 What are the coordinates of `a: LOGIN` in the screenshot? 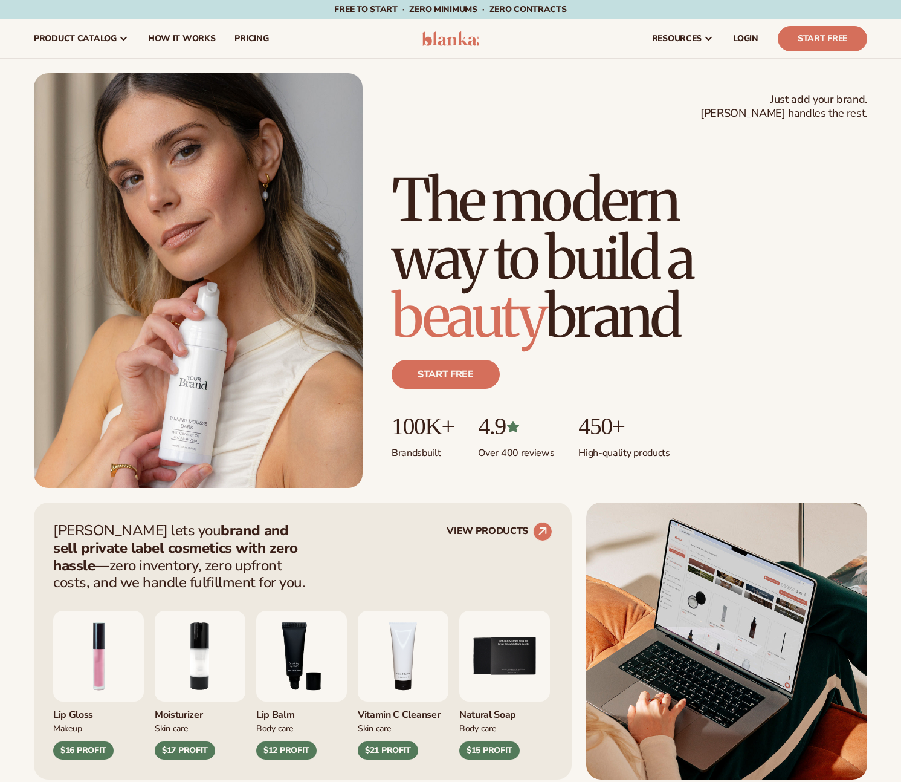 It's located at (746, 39).